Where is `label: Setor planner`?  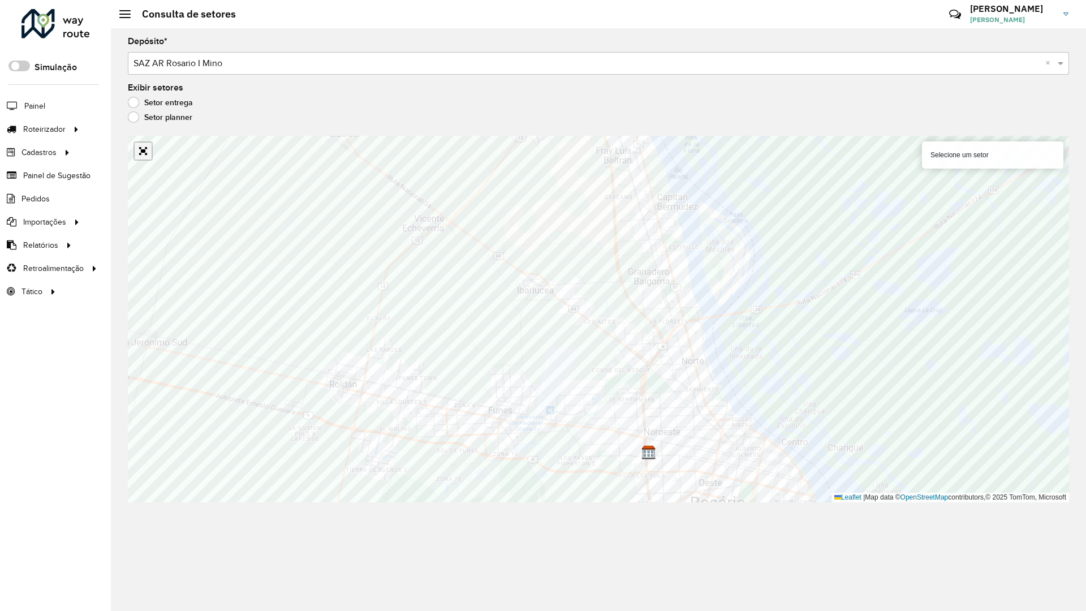 label: Setor planner is located at coordinates (160, 117).